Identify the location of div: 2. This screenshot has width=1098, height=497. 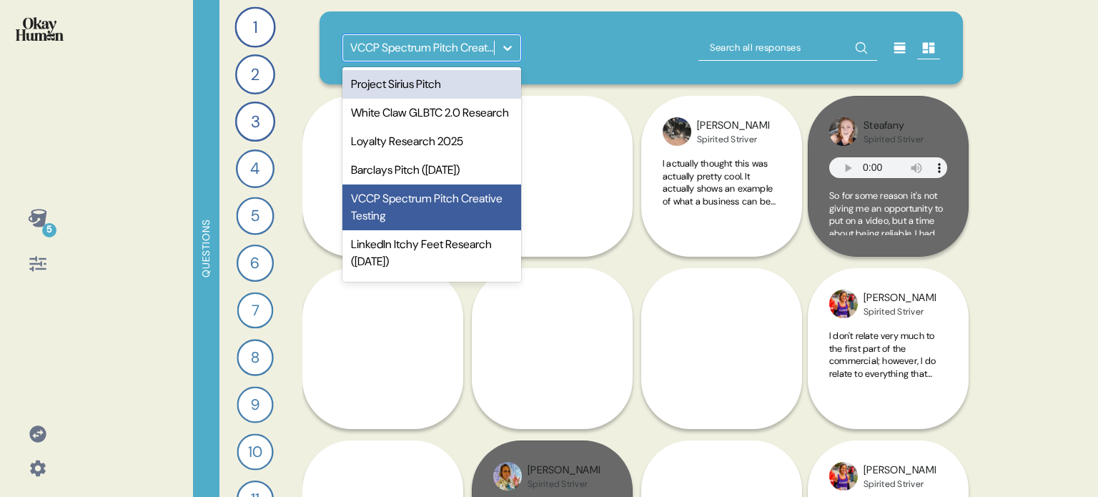
(255, 74).